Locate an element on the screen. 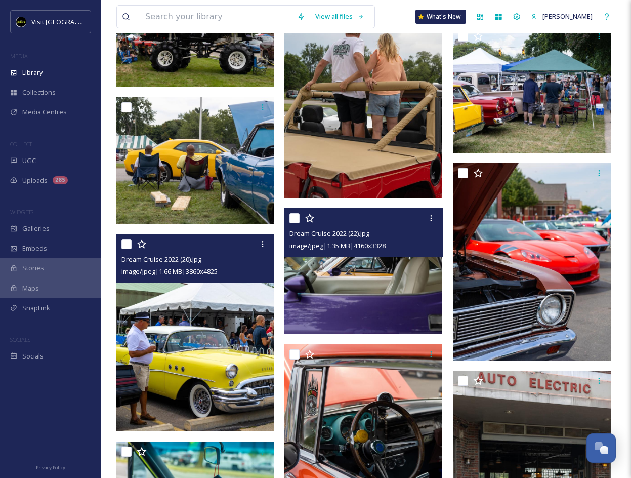  a: Privacy Policy is located at coordinates (51, 467).